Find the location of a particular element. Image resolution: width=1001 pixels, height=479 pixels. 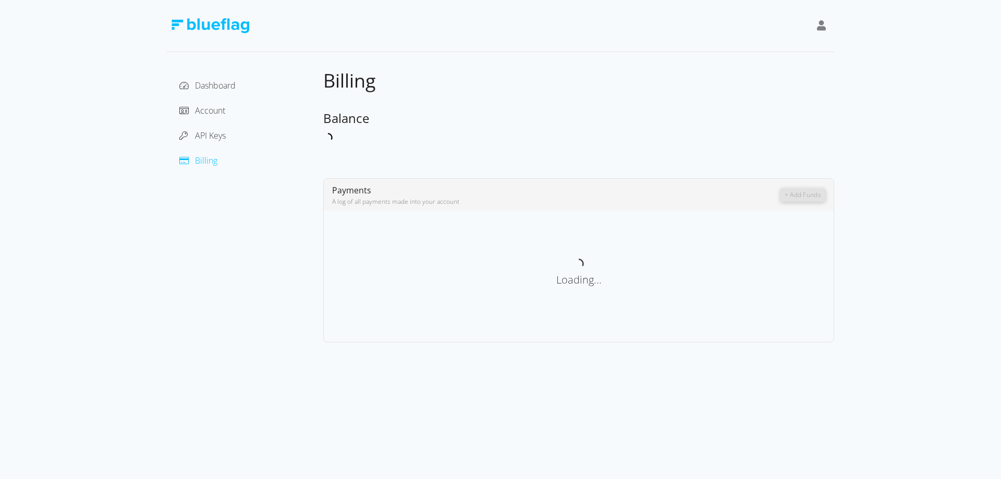

button: + Add Funds is located at coordinates (803, 195).